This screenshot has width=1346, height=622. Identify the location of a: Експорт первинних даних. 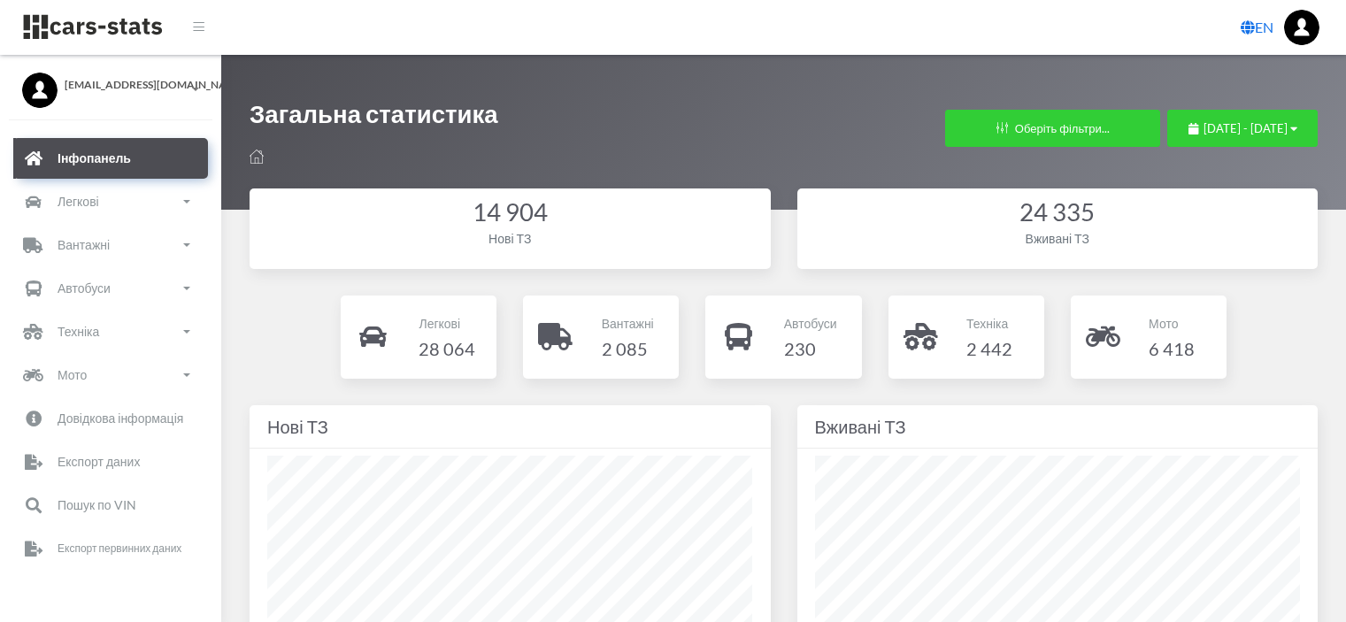
(111, 549).